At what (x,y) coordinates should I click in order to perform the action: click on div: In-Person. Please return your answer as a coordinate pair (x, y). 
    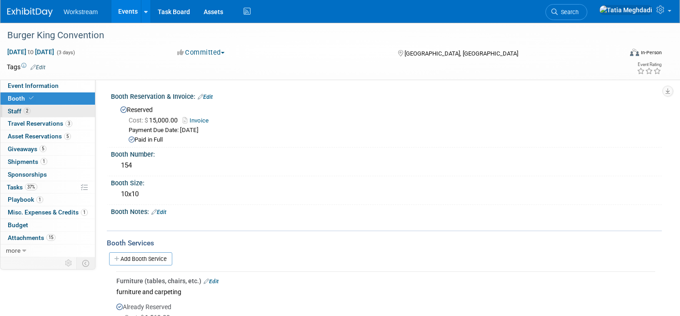
    Looking at the image, I should click on (651, 52).